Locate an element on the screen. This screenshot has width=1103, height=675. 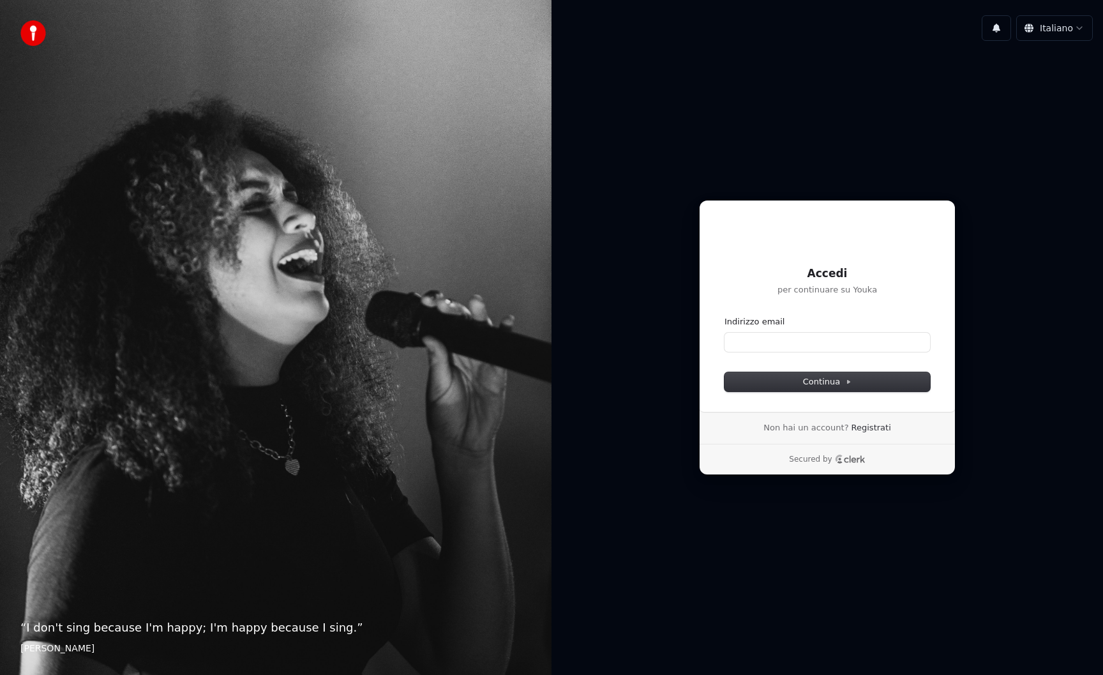
span: Non hai un account? is located at coordinates (805, 428).